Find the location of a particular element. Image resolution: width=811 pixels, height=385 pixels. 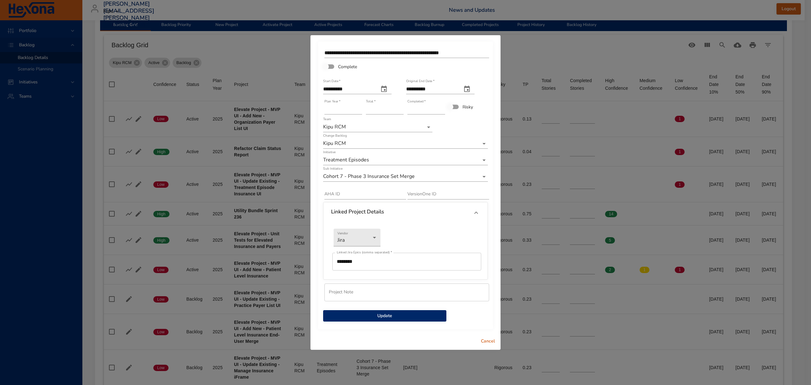

label: Team is located at coordinates (327, 119).